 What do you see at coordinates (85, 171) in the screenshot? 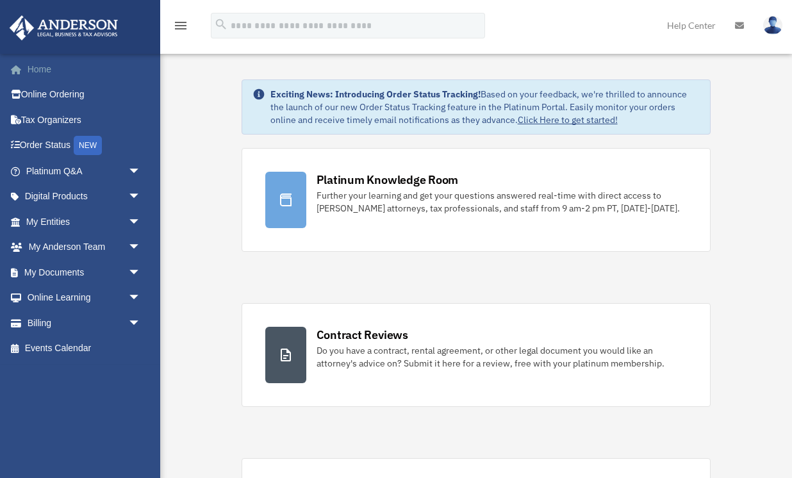
I see `a: Platinum Q&Aarrow_drop_down` at bounding box center [85, 171].